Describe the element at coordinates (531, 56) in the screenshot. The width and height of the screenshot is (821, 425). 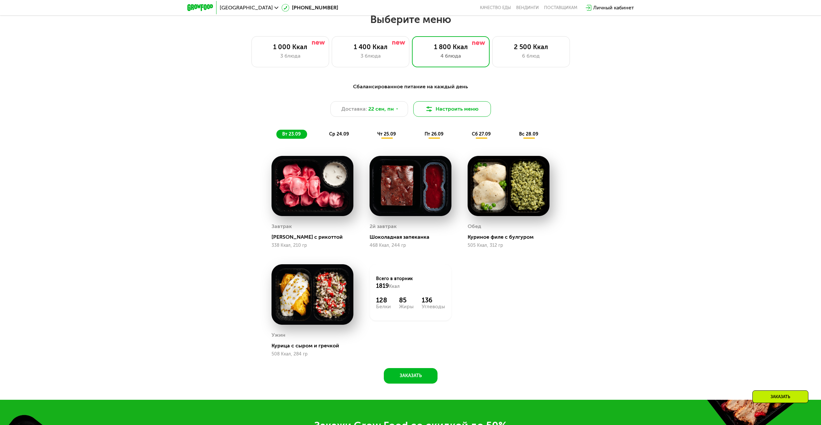
I see `div: 6 блюд` at that location.